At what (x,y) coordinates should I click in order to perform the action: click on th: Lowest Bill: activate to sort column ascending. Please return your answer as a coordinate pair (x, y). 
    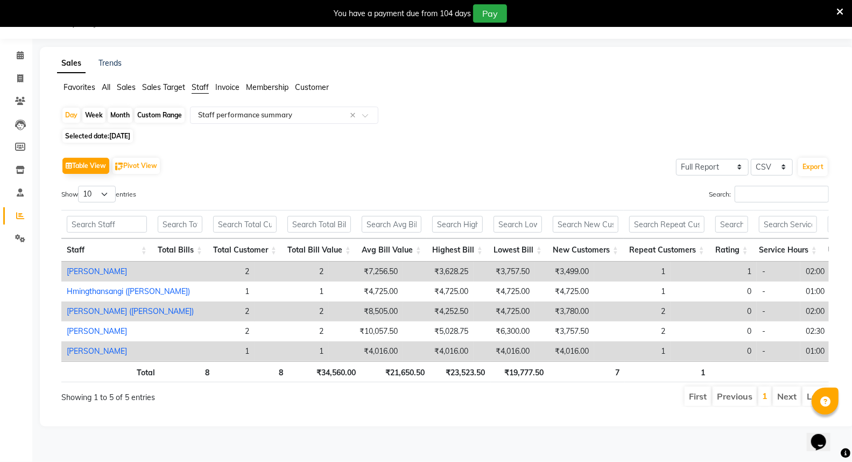
    Looking at the image, I should click on (518, 250).